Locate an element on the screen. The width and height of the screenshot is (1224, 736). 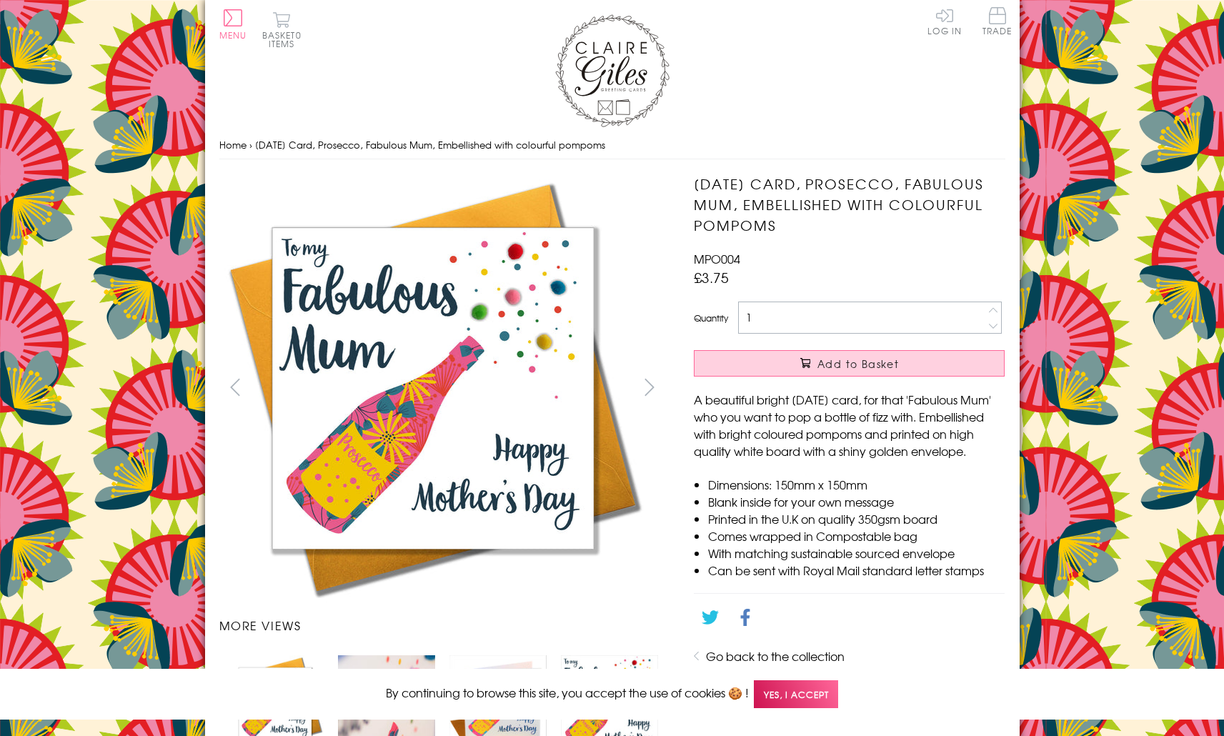
button: next is located at coordinates (649, 387).